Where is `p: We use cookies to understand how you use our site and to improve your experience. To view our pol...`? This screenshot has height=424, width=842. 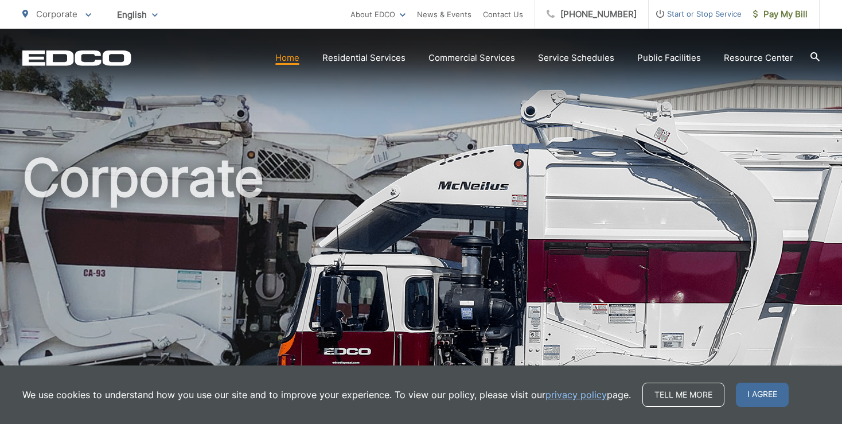 p: We use cookies to understand how you use our site and to improve your experience. To view our pol... is located at coordinates (326, 395).